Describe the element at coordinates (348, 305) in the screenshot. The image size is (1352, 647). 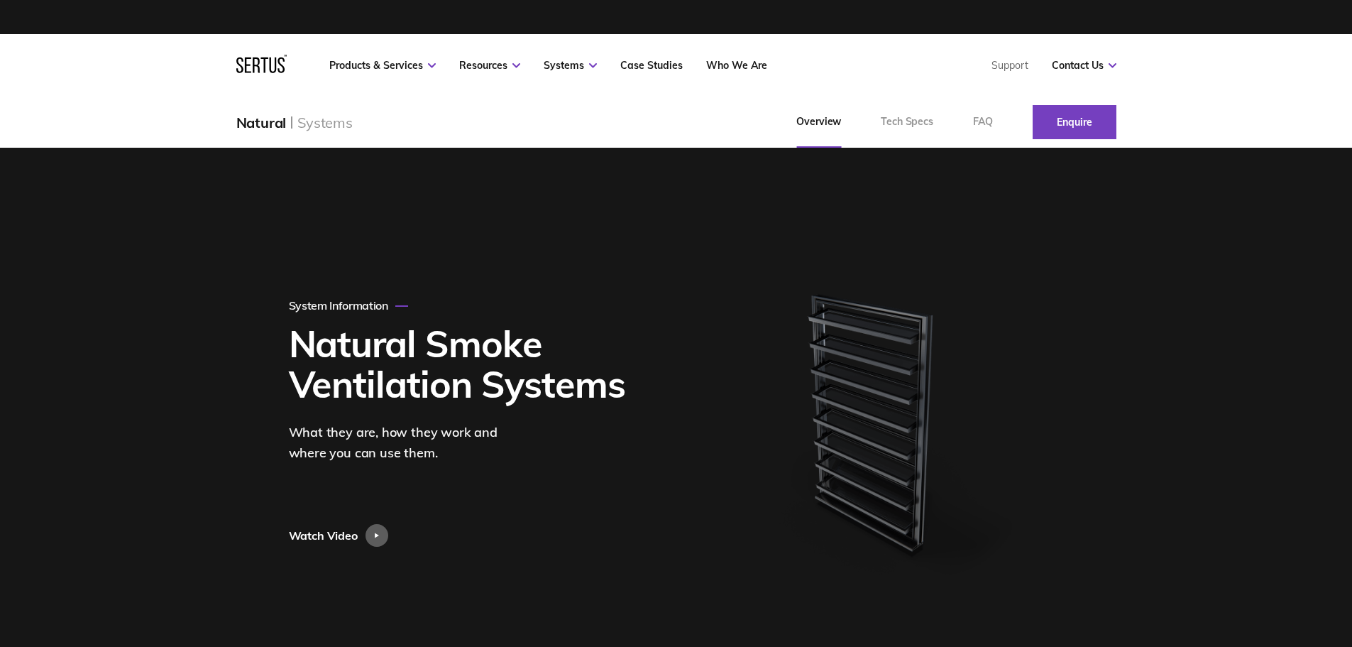
I see `div: System Information` at that location.